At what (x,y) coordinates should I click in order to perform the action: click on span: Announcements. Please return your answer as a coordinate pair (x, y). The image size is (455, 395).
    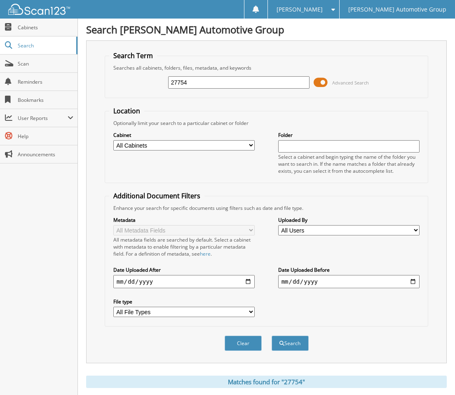
    Looking at the image, I should click on (45, 154).